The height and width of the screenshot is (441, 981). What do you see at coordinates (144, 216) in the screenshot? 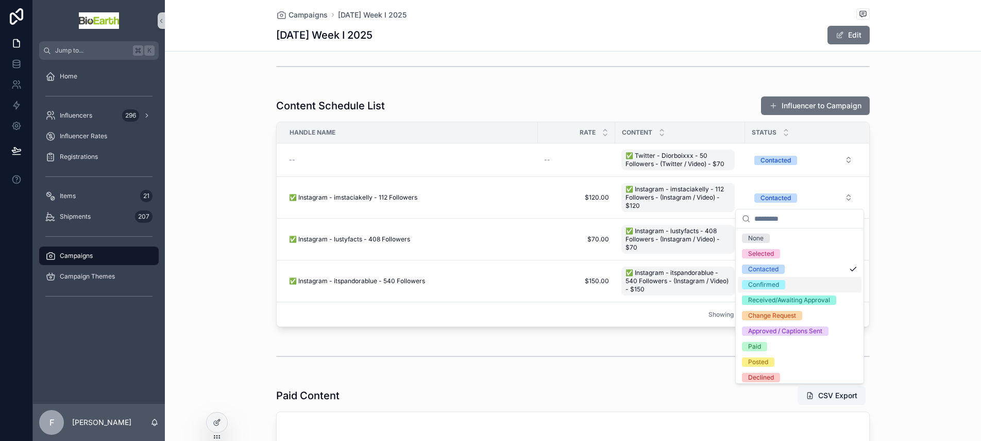
I see `div: 207` at bounding box center [144, 216].